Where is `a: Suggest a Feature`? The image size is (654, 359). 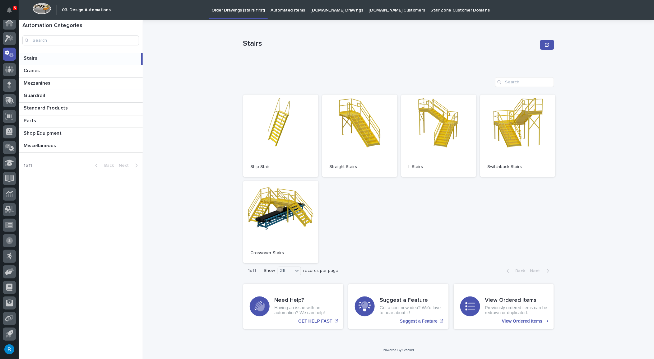
a: Suggest a Feature is located at coordinates (398, 306).